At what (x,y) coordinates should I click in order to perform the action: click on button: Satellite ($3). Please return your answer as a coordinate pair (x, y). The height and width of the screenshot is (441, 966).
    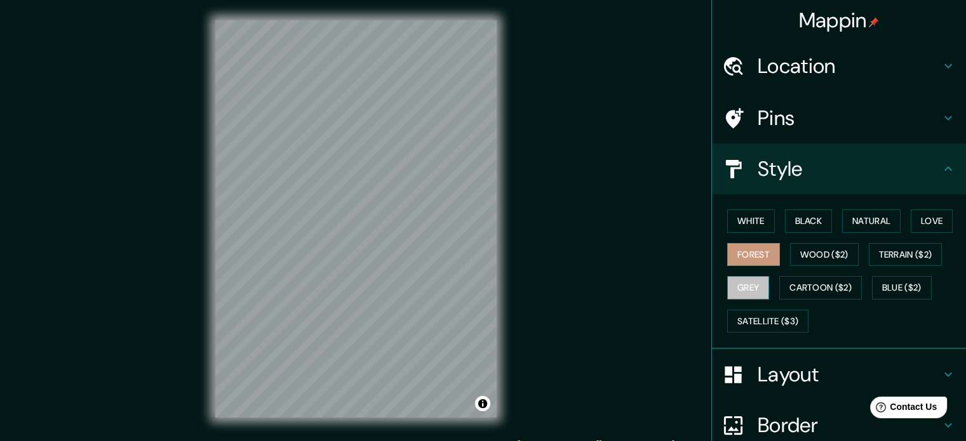
    Looking at the image, I should click on (768, 321).